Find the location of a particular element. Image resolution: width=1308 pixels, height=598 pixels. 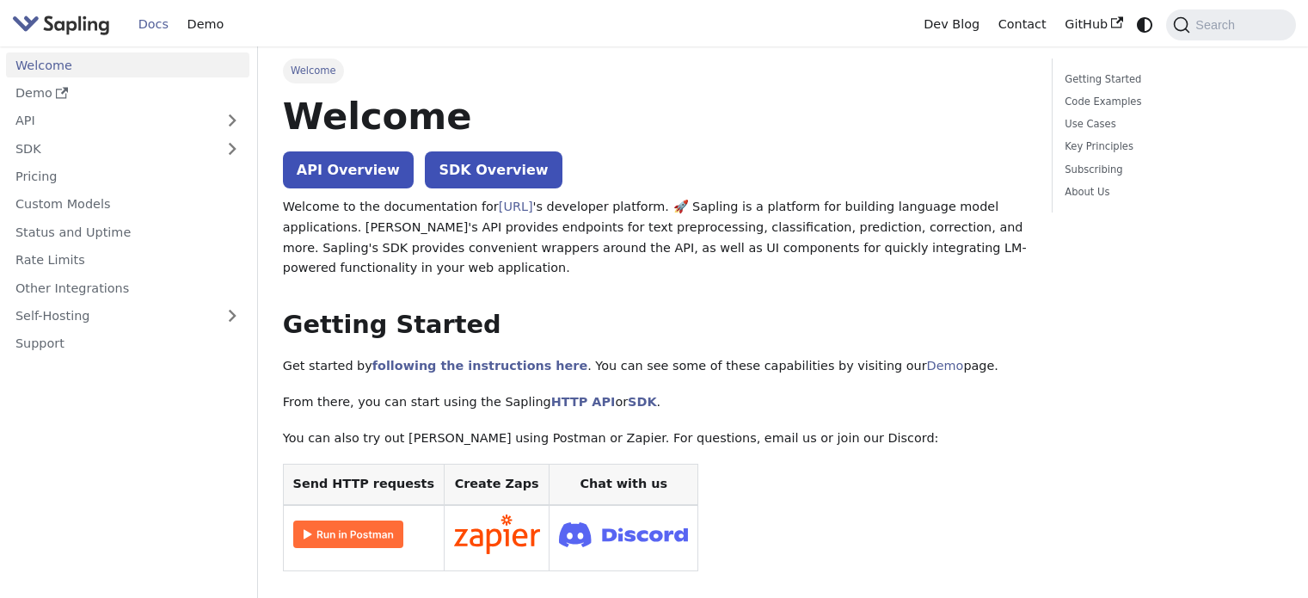

a: Docs is located at coordinates (153, 24).